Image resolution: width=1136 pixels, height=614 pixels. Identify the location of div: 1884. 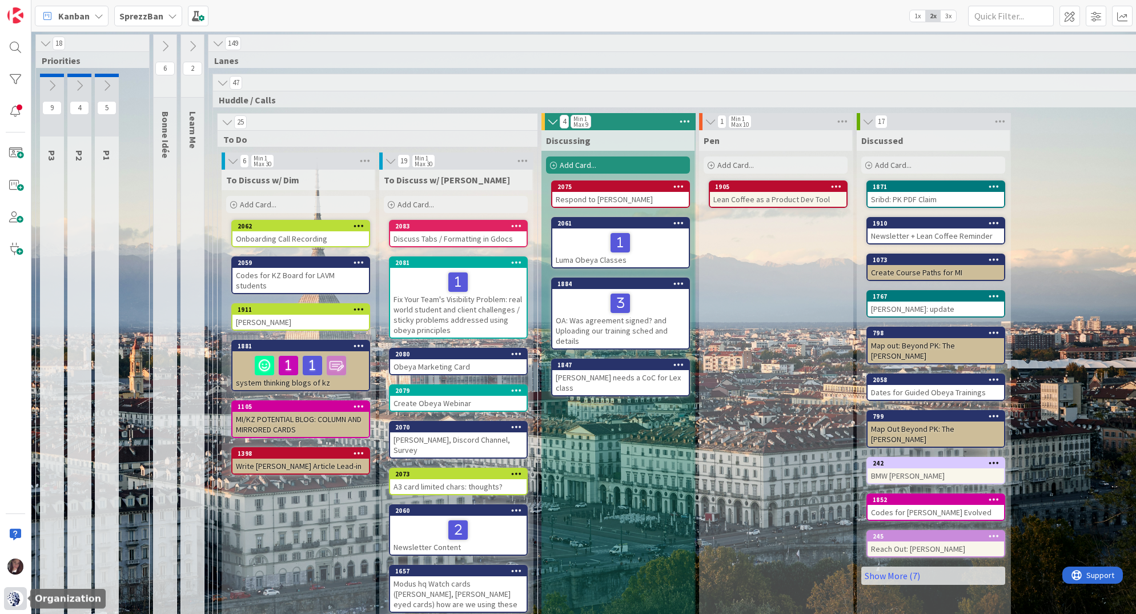
(623, 284).